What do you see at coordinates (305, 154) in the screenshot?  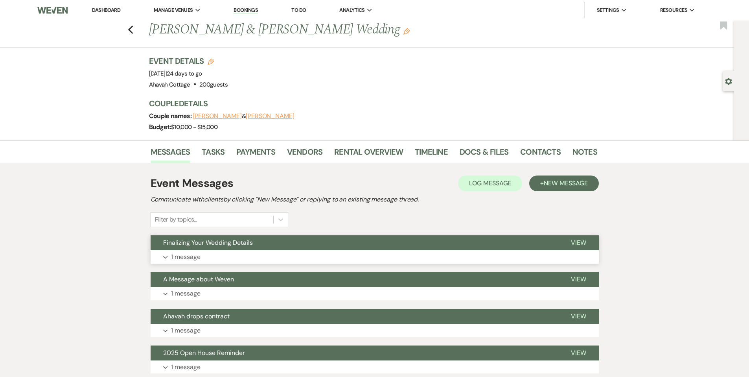 I see `a: Vendors` at bounding box center [305, 154].